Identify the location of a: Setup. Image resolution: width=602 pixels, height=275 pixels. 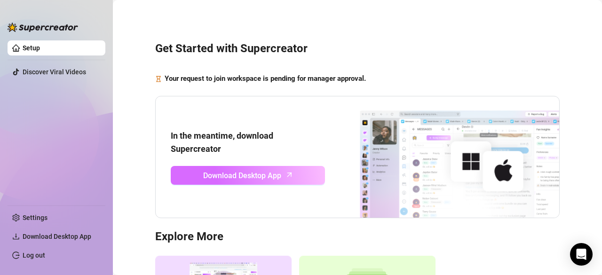
(31, 48).